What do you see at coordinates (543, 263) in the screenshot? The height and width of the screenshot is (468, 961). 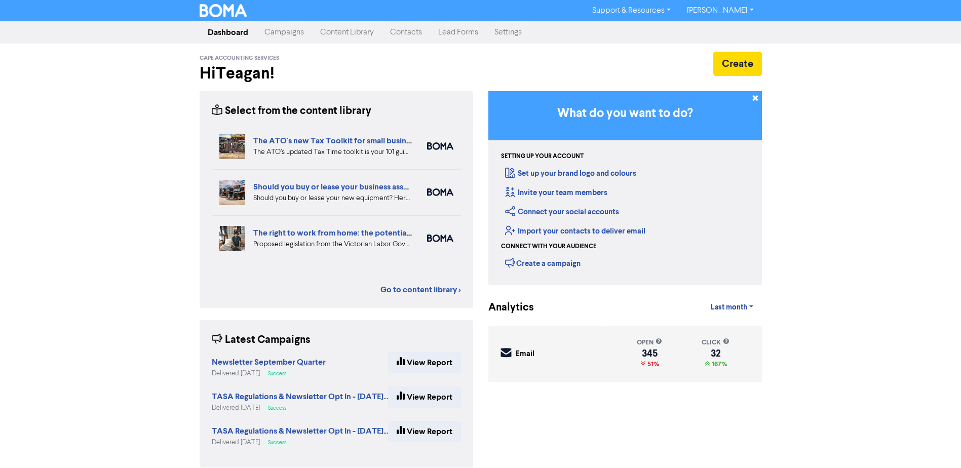 I see `div: Create a campaign` at bounding box center [543, 263].